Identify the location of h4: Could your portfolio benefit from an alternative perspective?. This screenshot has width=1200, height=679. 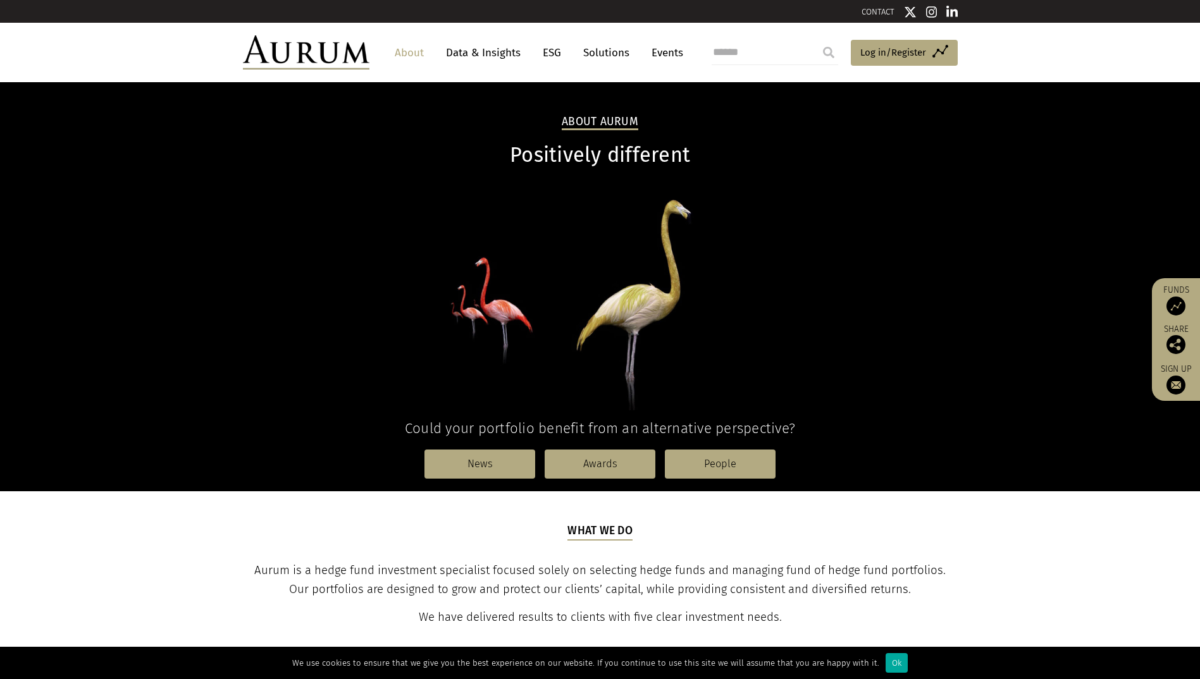
(600, 428).